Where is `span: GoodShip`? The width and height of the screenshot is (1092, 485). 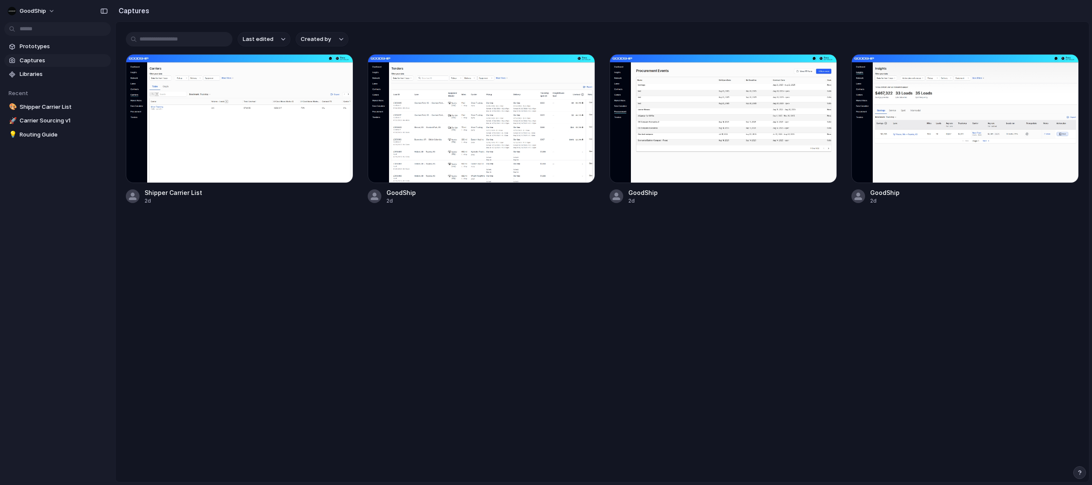
span: GoodShip is located at coordinates (33, 11).